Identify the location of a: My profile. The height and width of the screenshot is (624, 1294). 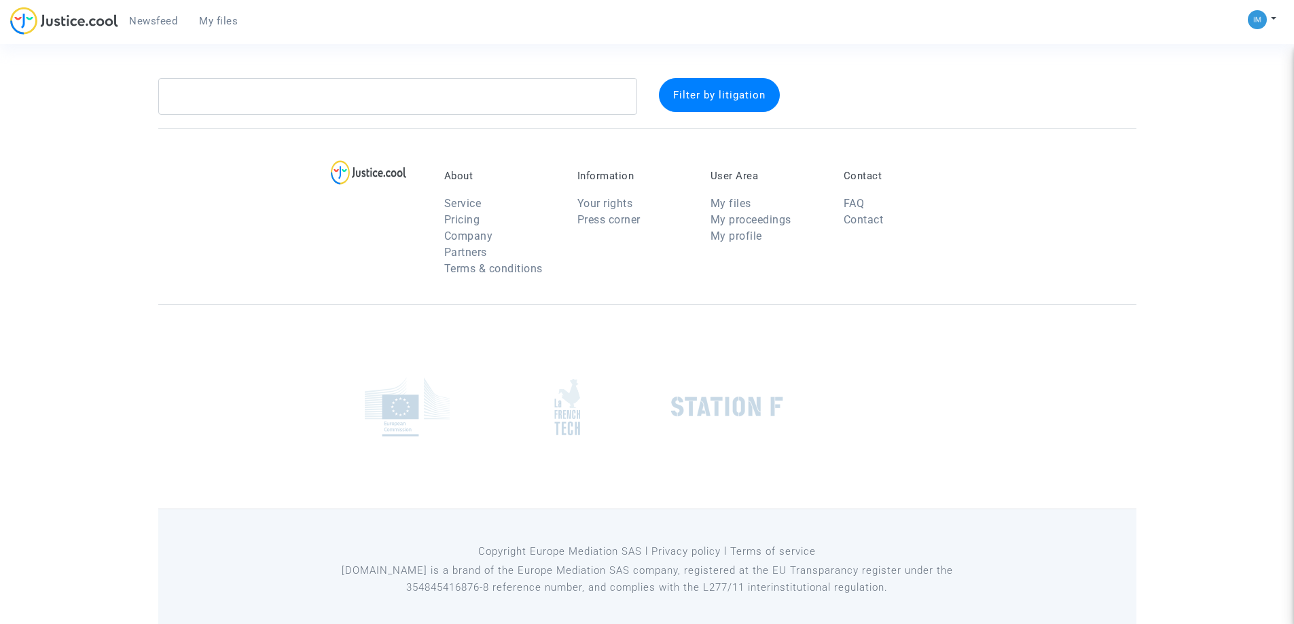
(736, 236).